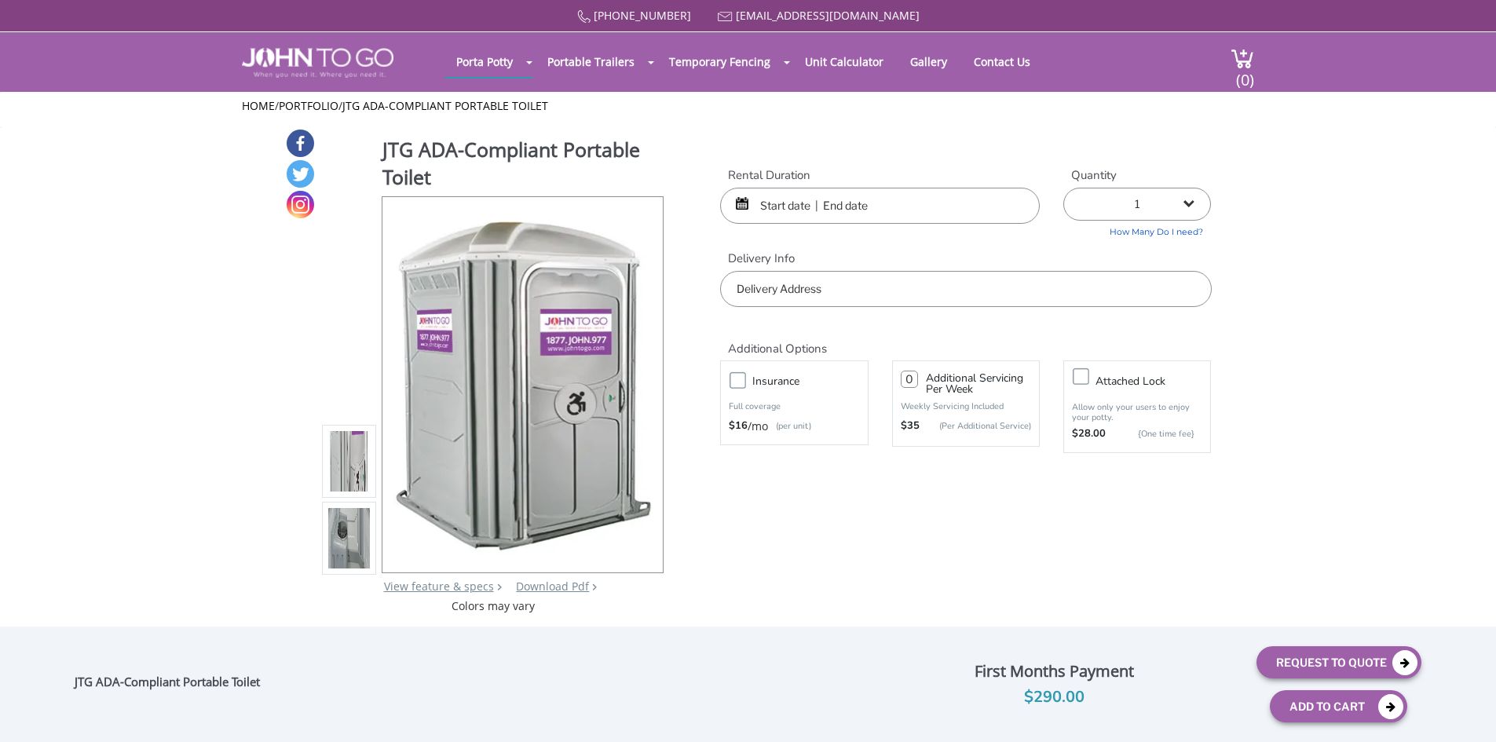 This screenshot has width=1496, height=742. I want to click on h2: Additional Options, so click(965, 339).